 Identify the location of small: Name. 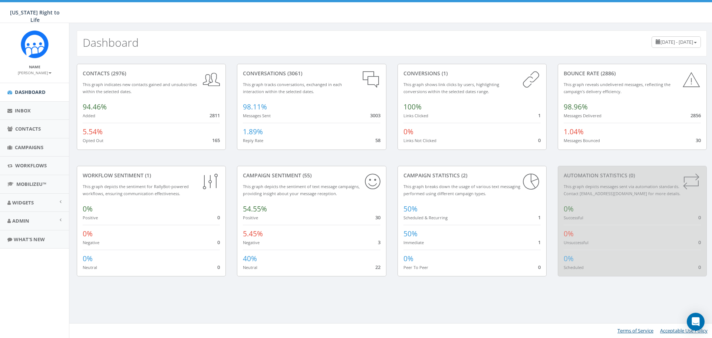
(34, 67).